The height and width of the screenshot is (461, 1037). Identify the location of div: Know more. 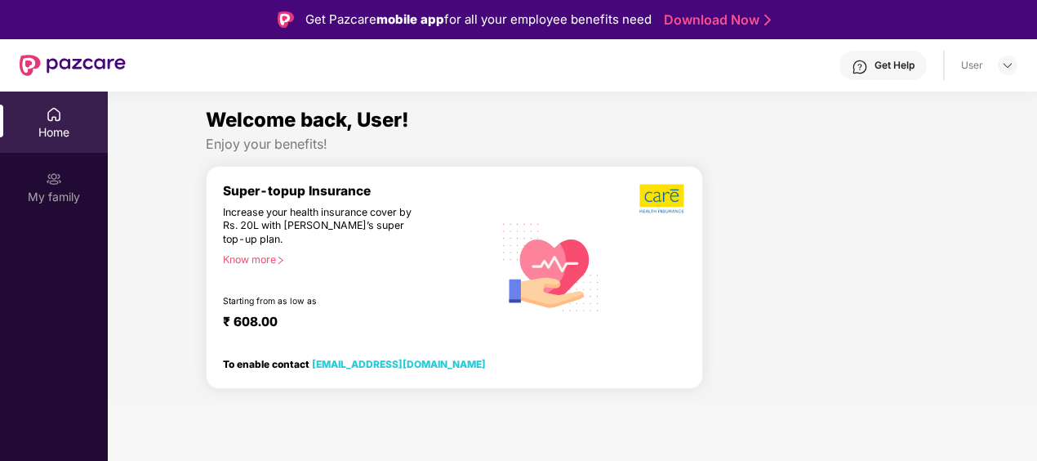
(353, 259).